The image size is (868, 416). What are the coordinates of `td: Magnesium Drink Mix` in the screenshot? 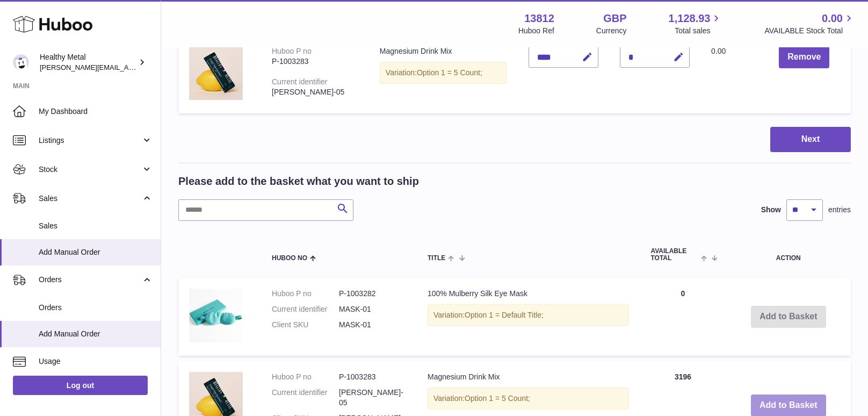 It's located at (443, 74).